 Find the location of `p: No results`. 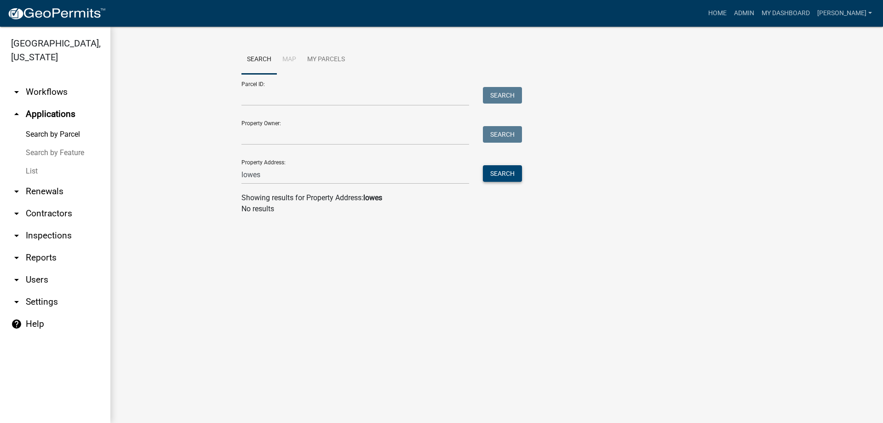

p: No results is located at coordinates (497, 209).